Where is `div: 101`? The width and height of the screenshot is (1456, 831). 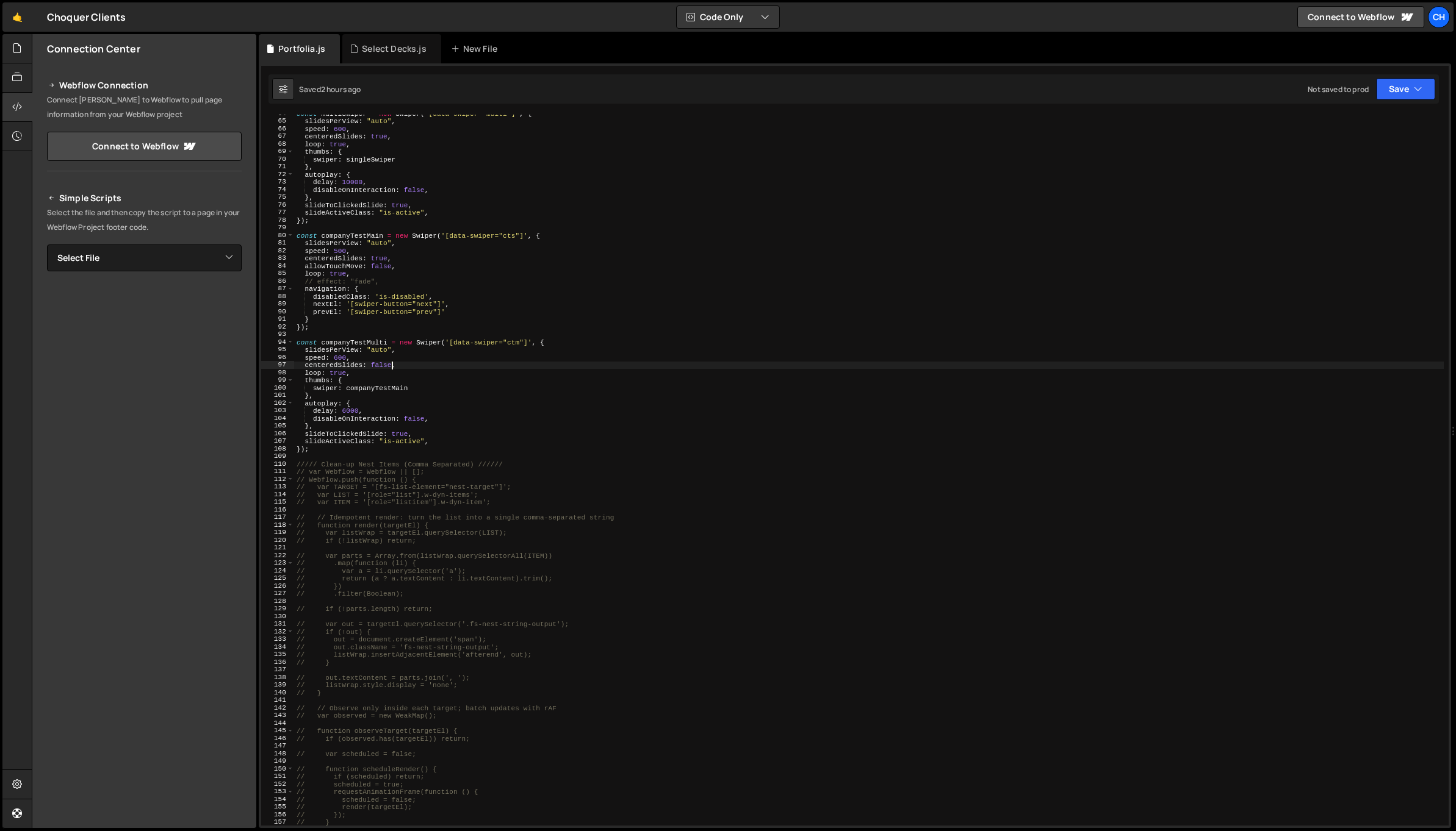
div: 101 is located at coordinates (278, 395).